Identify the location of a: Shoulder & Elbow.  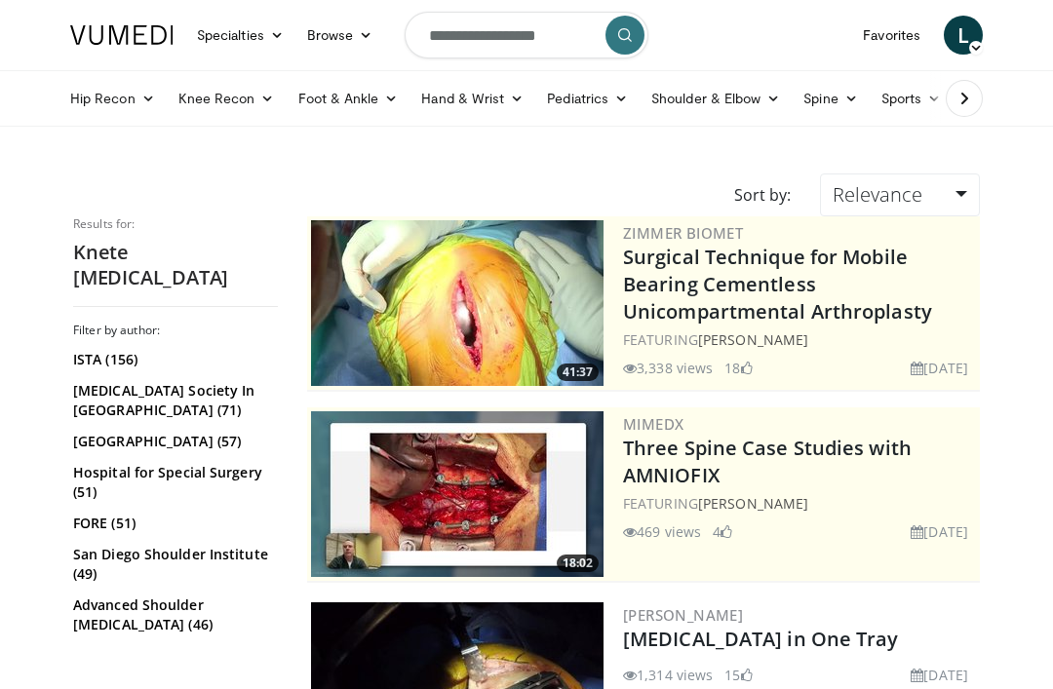
(716, 98).